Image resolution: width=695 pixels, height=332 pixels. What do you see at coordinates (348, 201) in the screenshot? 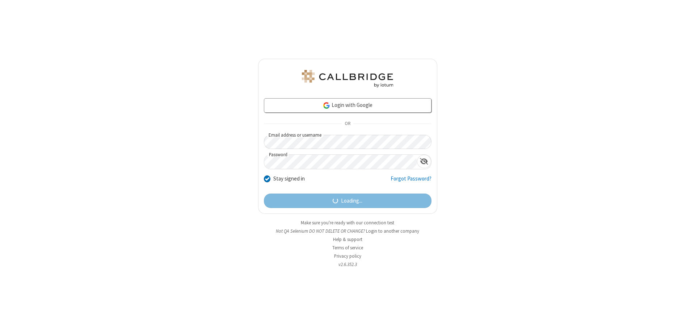
I see `button: Loading...` at bounding box center [348, 201].